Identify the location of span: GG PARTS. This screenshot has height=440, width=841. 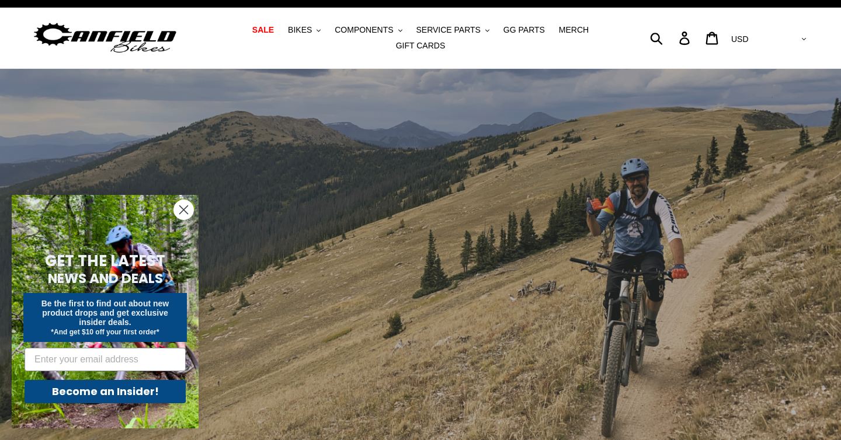
(524, 30).